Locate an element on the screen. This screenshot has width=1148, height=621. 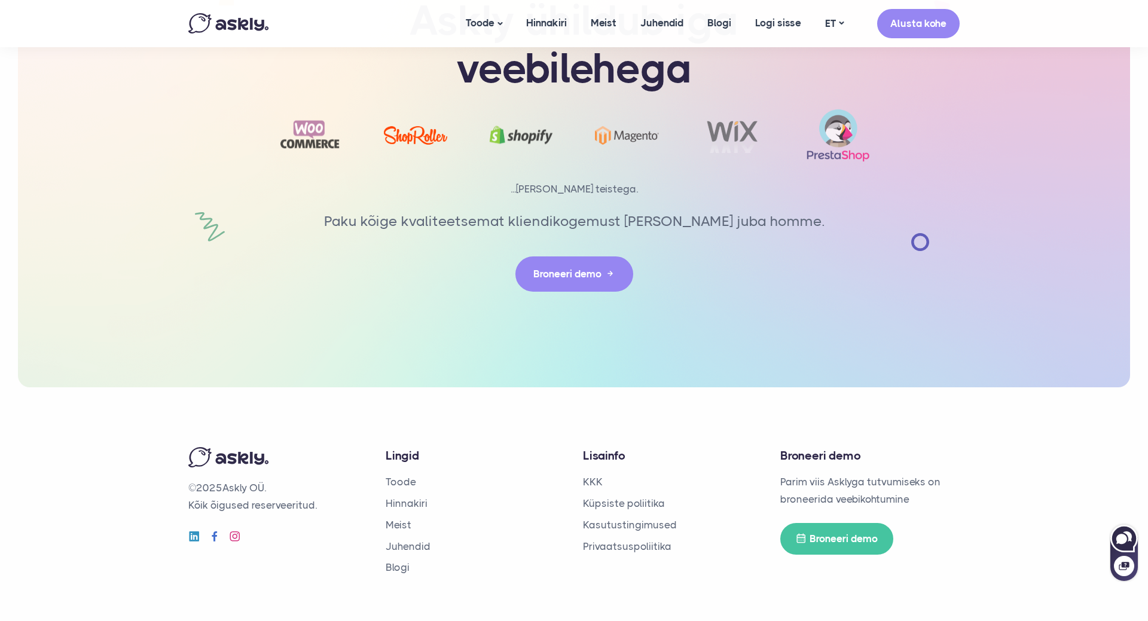
img: prestashop is located at coordinates (838, 135).